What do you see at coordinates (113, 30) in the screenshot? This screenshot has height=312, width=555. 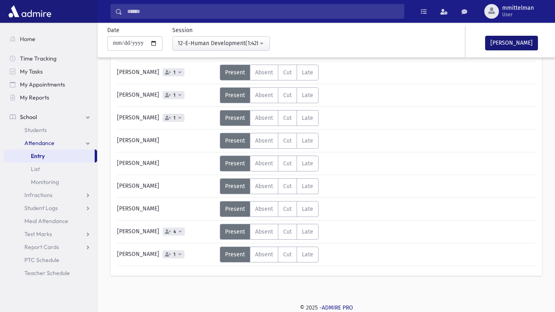 I see `label: Date` at bounding box center [113, 30].